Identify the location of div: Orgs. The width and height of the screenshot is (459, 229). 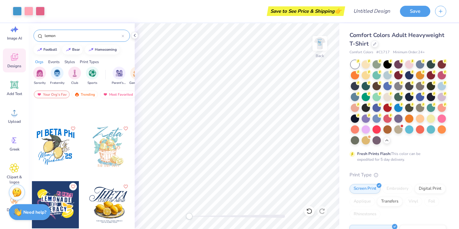
(39, 62).